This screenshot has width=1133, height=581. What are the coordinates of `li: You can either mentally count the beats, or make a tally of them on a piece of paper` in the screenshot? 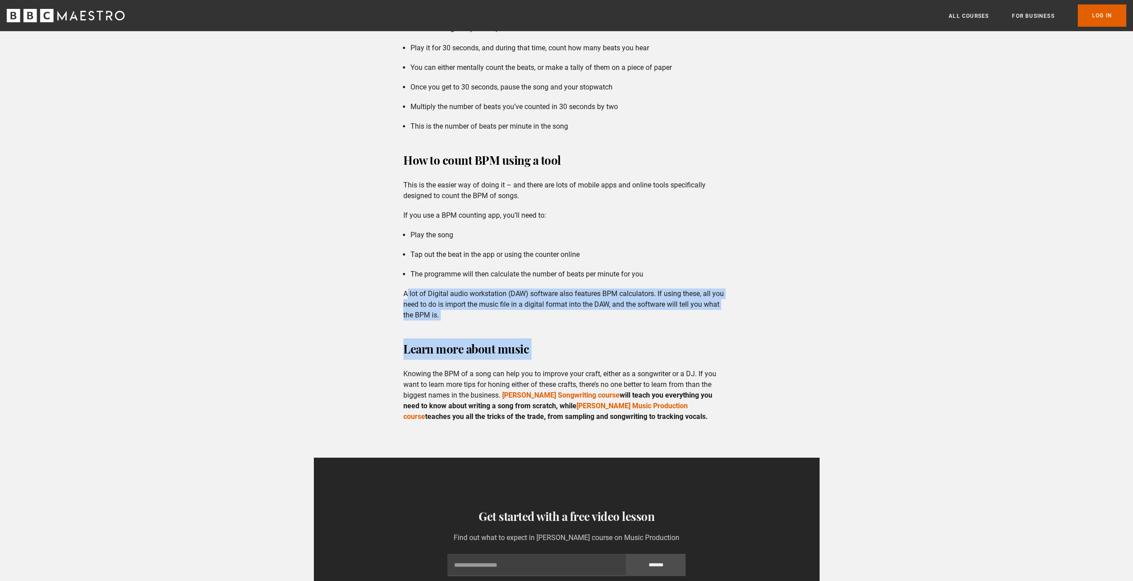 It's located at (570, 68).